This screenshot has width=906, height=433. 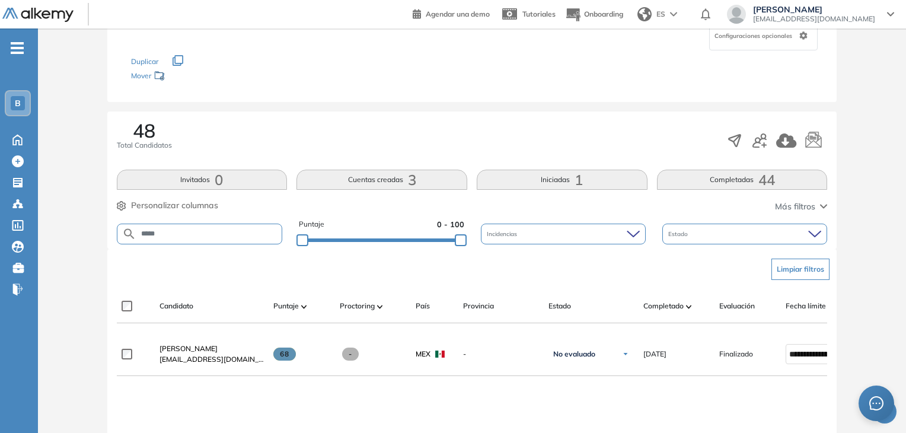 I want to click on span: Personalizar columnas, so click(x=174, y=205).